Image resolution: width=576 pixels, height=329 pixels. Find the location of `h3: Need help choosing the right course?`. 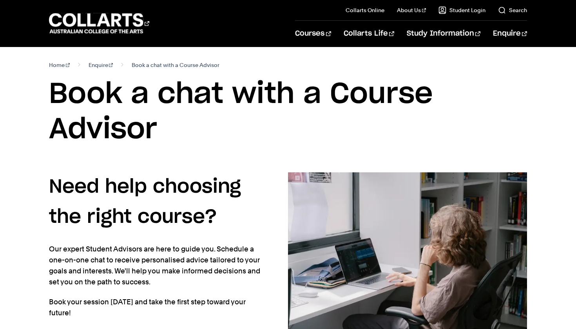

h3: Need help choosing the right course? is located at coordinates (156, 203).